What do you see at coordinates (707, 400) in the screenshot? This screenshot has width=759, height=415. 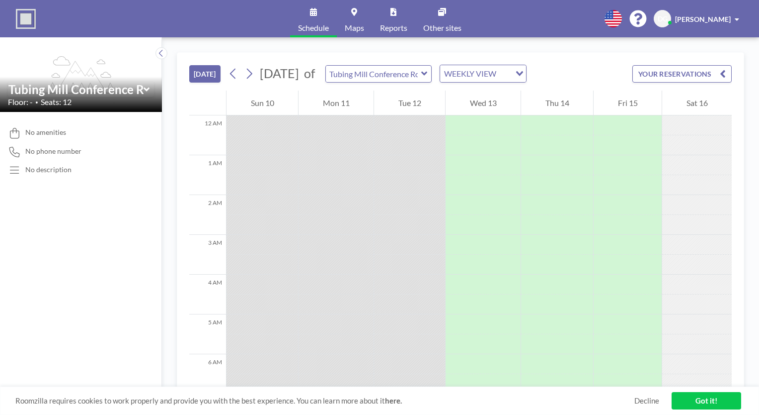 I see `a: Got it!` at bounding box center [707, 400].